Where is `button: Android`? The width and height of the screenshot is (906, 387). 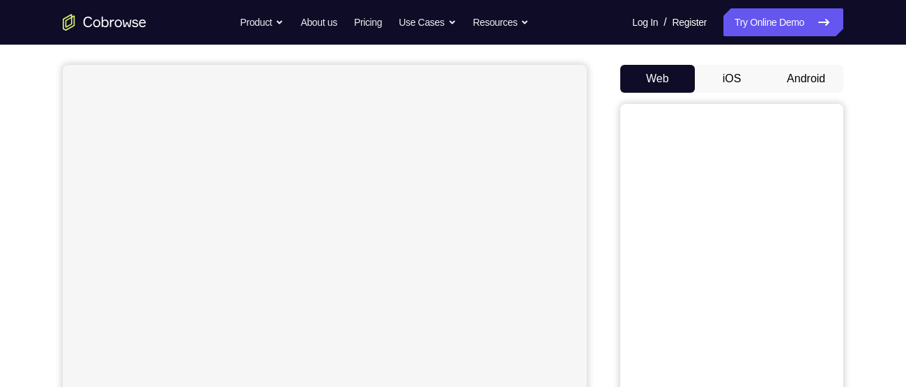
button: Android is located at coordinates (806, 79).